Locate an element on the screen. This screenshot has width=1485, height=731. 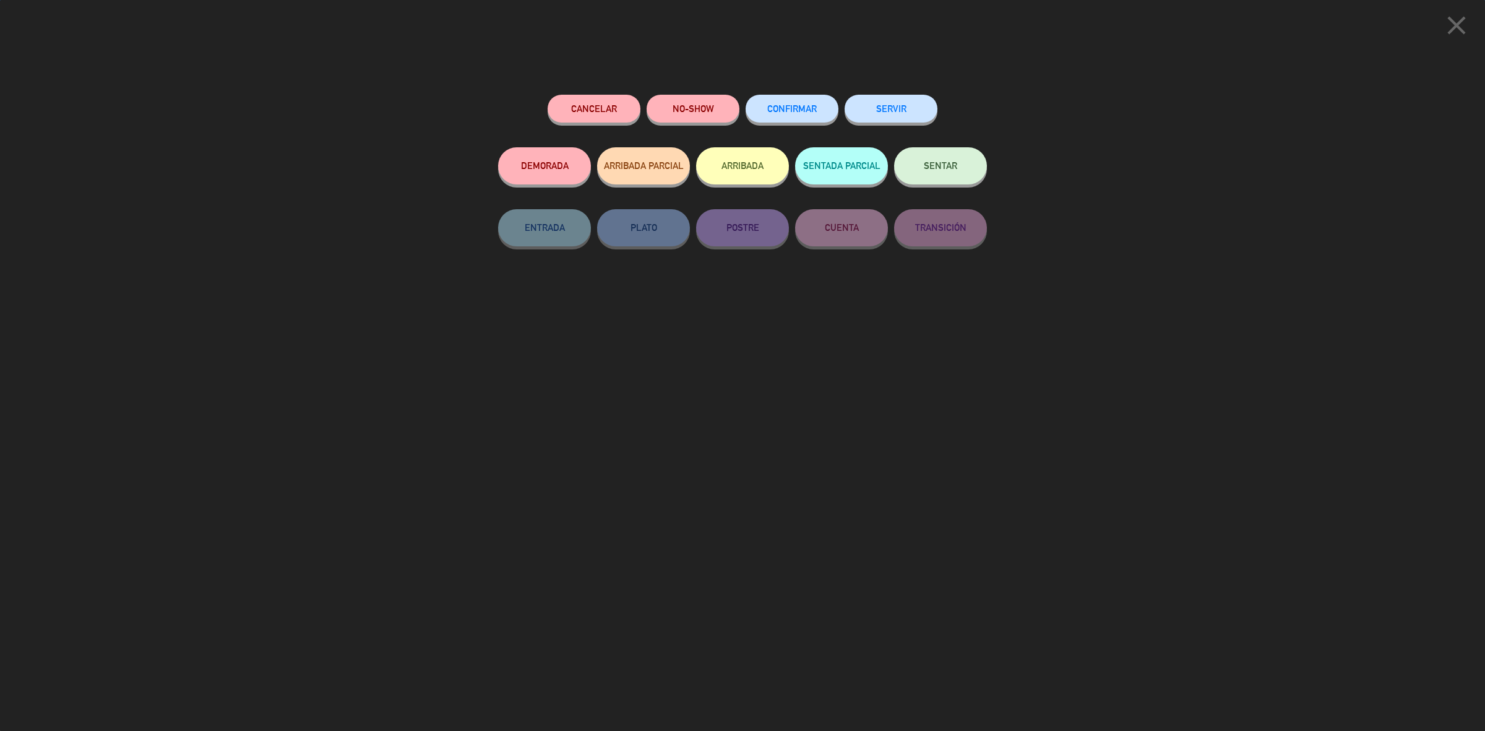
button: POSTRE is located at coordinates (743, 228).